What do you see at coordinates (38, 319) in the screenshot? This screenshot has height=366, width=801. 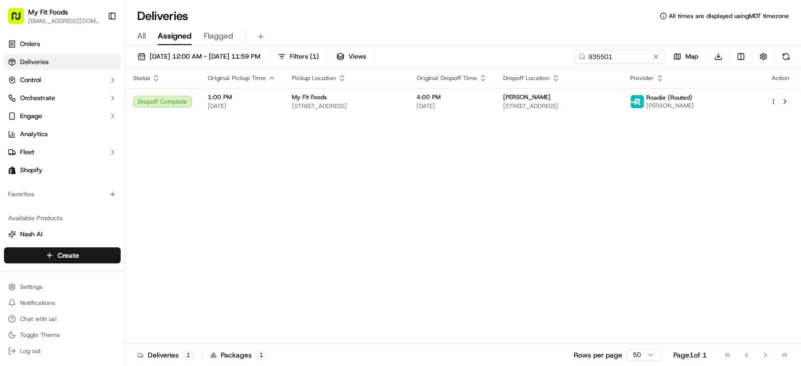 I see `span: Chat with us!` at bounding box center [38, 319].